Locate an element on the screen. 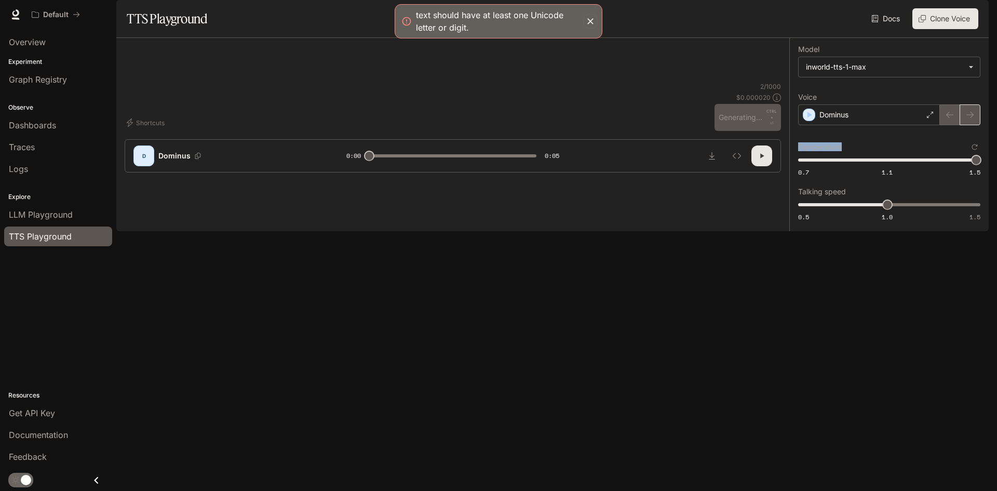 This screenshot has width=997, height=491. span: 0.7 is located at coordinates (804, 172).